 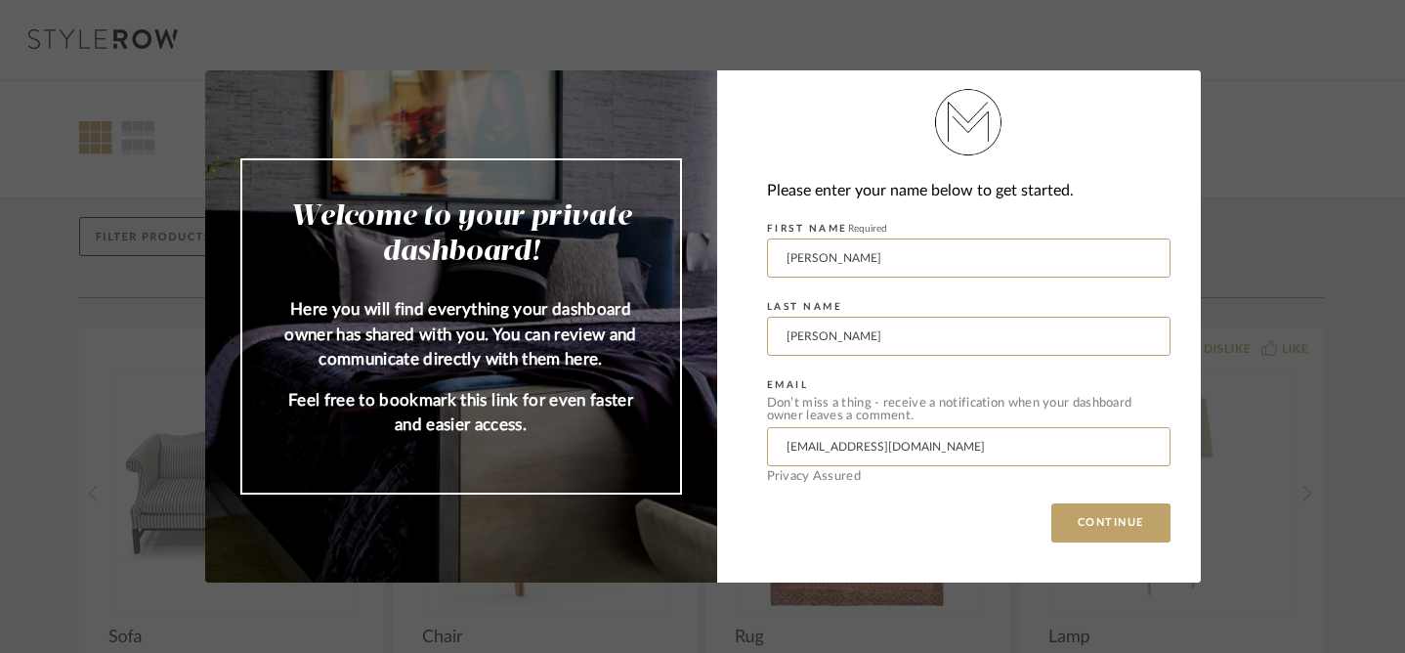 I want to click on label: LAST NAME, so click(x=805, y=307).